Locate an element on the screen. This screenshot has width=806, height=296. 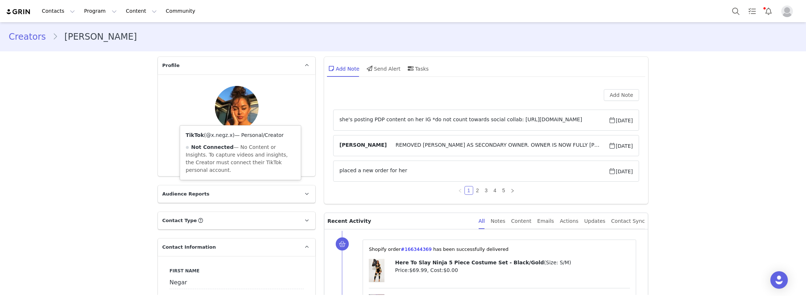
span: Like & comment on at least 3 posts on our Instagram is located at coordinates (84, 50).